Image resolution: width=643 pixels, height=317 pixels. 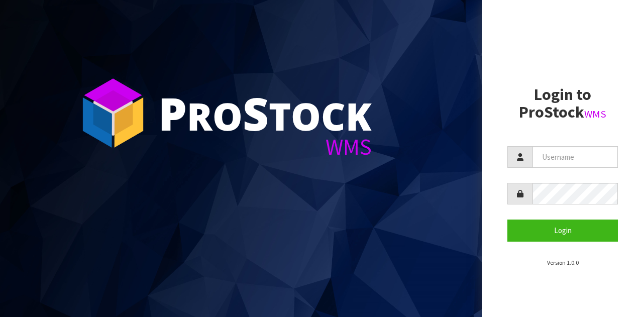 What do you see at coordinates (172, 113) in the screenshot?
I see `span: P` at bounding box center [172, 113].